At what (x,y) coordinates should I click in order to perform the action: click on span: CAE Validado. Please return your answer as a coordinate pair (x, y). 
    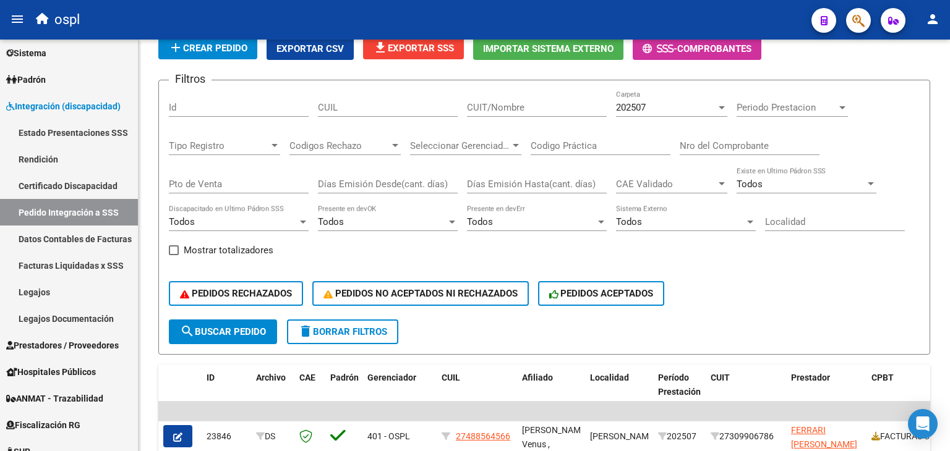
    Looking at the image, I should click on (666, 184).